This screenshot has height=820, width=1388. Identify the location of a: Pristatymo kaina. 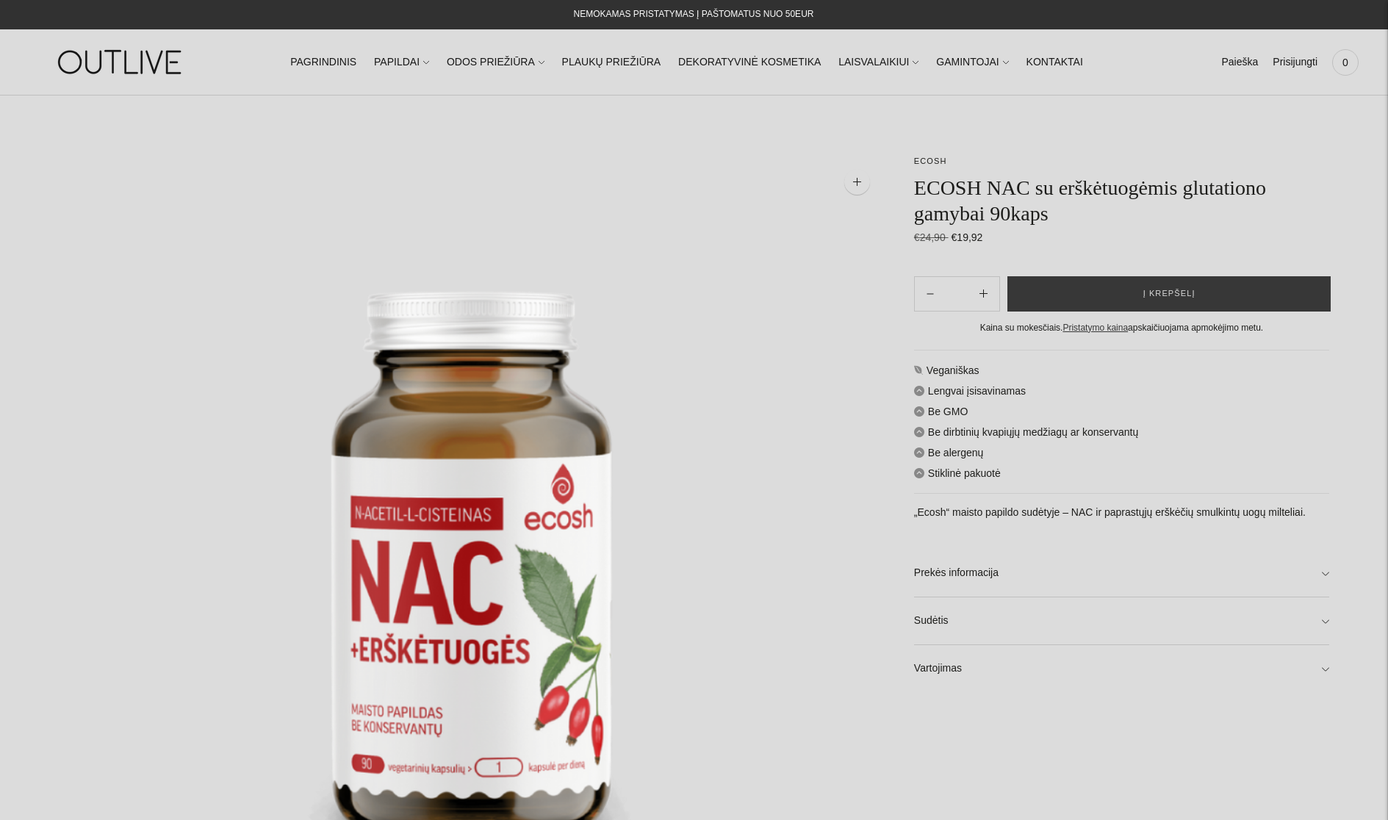
(1095, 328).